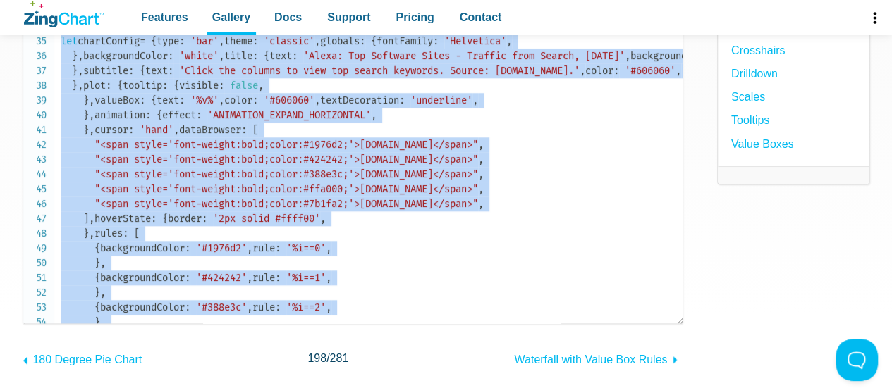  What do you see at coordinates (289, 41) in the screenshot?
I see `span: 'classic'` at bounding box center [289, 41].